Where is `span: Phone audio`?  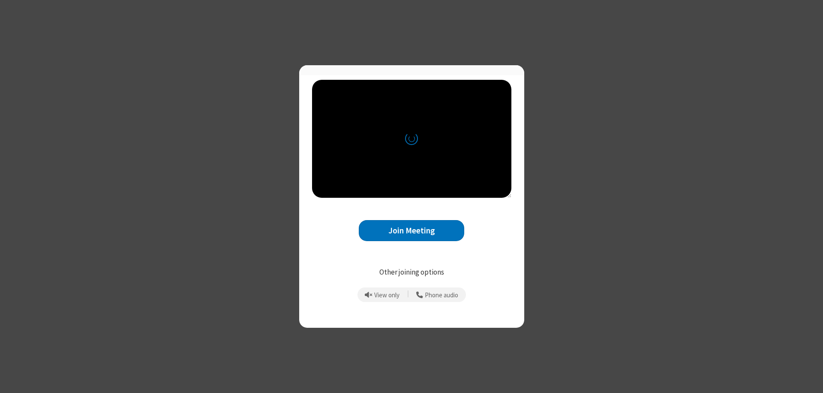 span: Phone audio is located at coordinates (441, 295).